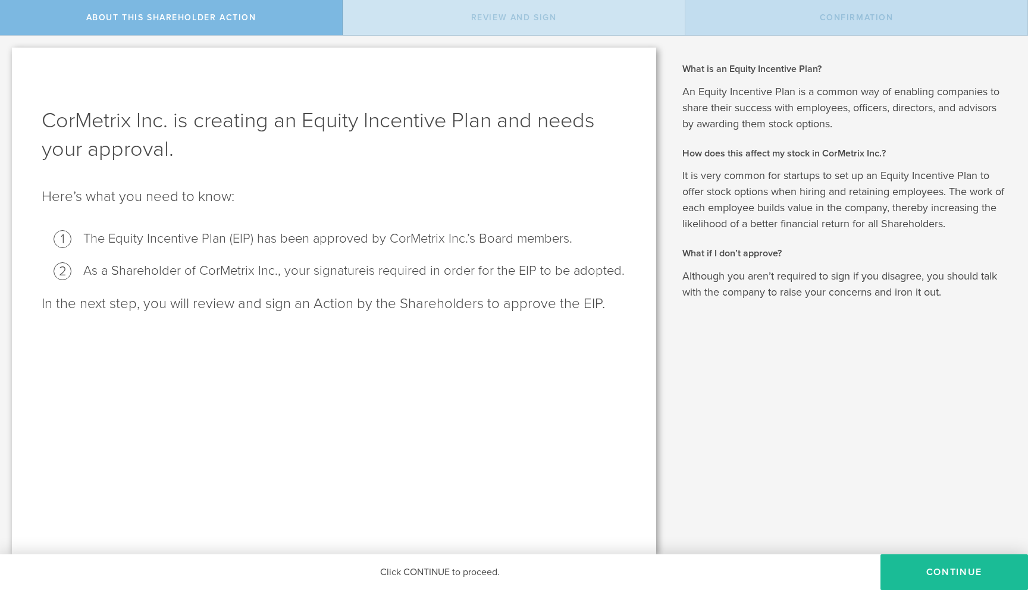 The width and height of the screenshot is (1028, 590). What do you see at coordinates (334, 197) in the screenshot?
I see `h2: Here’s what you need to know:` at bounding box center [334, 197].